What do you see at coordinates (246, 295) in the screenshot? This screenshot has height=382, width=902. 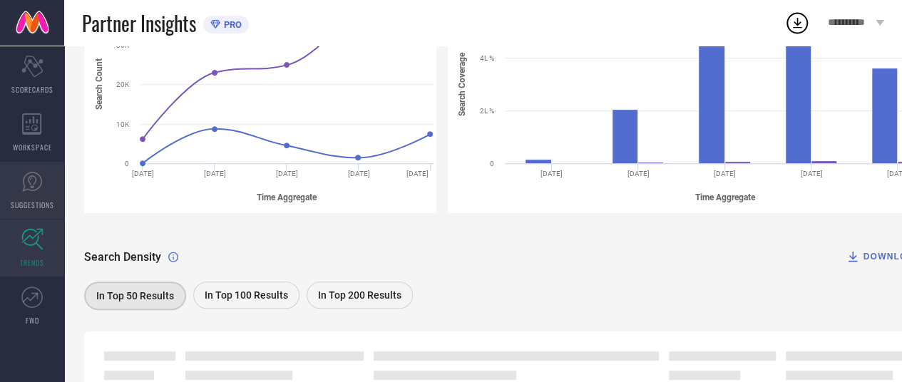 I see `span: In Top 100 Results` at bounding box center [246, 295].